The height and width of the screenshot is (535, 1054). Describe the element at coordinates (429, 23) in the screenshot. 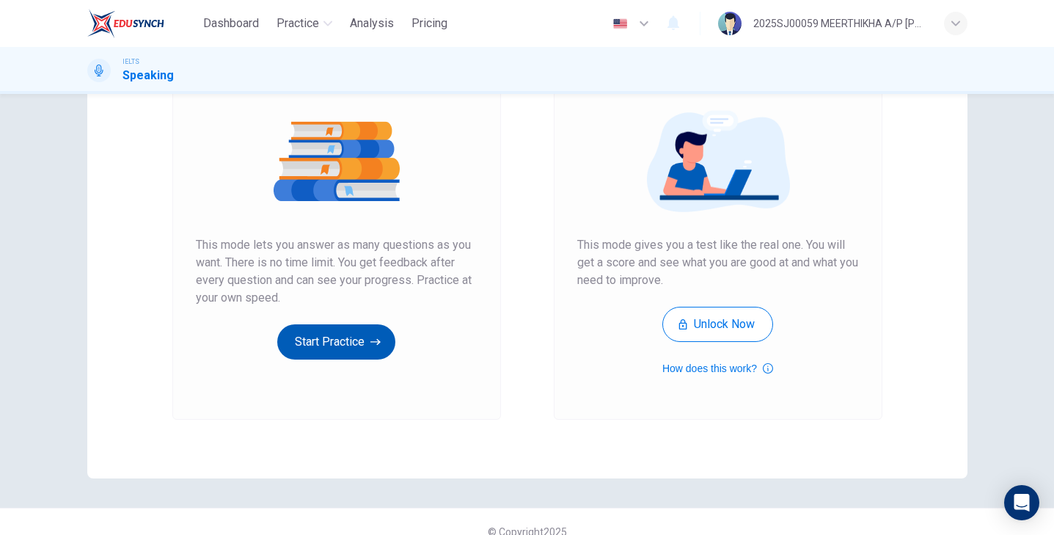

I see `span: Pricing` at that location.